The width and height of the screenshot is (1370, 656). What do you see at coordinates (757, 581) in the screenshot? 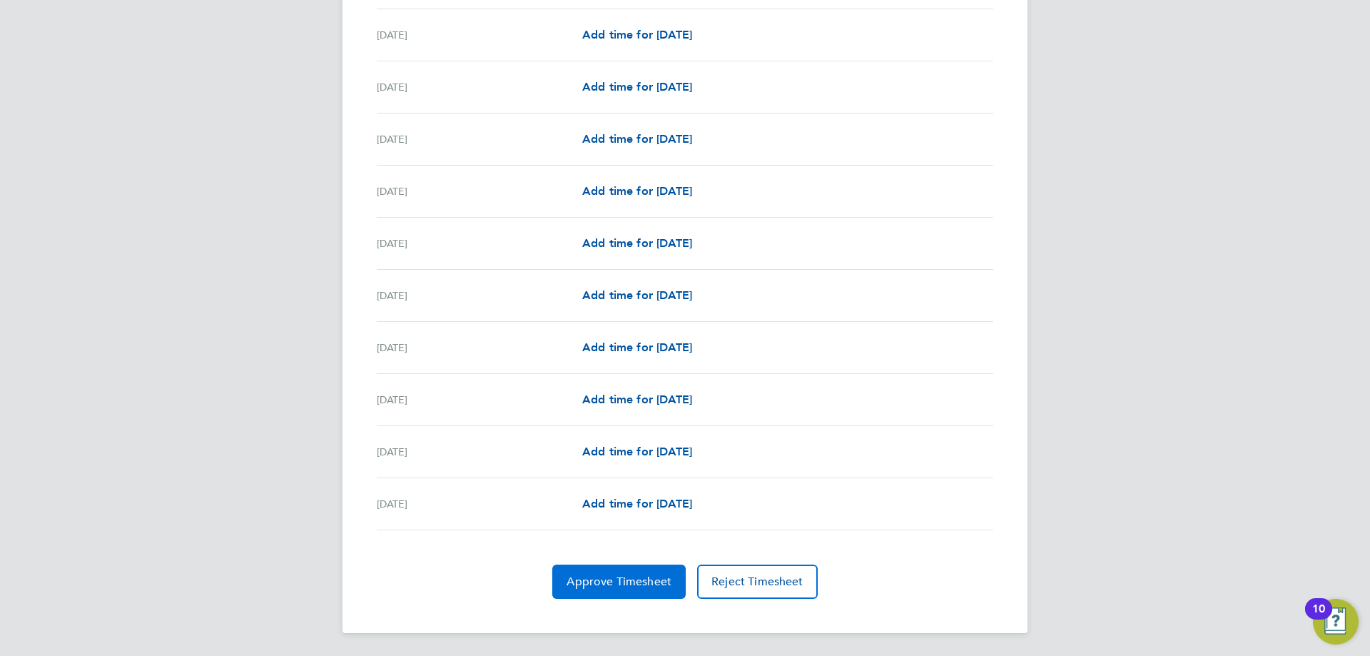
I see `button: Reject Timesheet` at bounding box center [757, 581].